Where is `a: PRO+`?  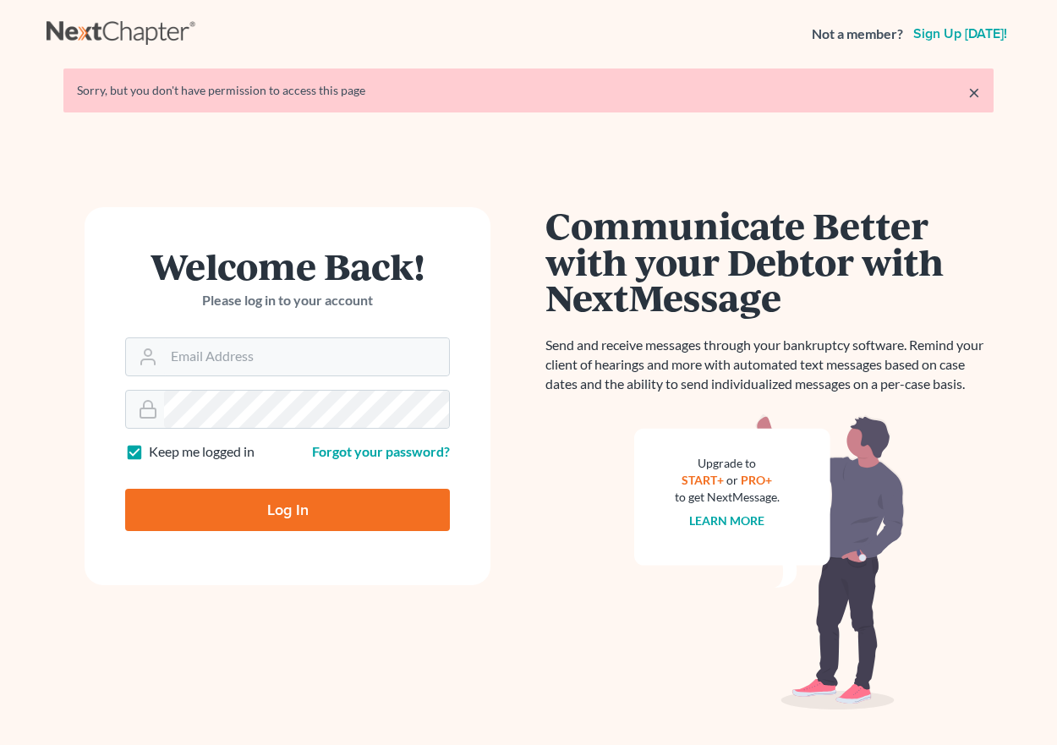 a: PRO+ is located at coordinates (757, 480).